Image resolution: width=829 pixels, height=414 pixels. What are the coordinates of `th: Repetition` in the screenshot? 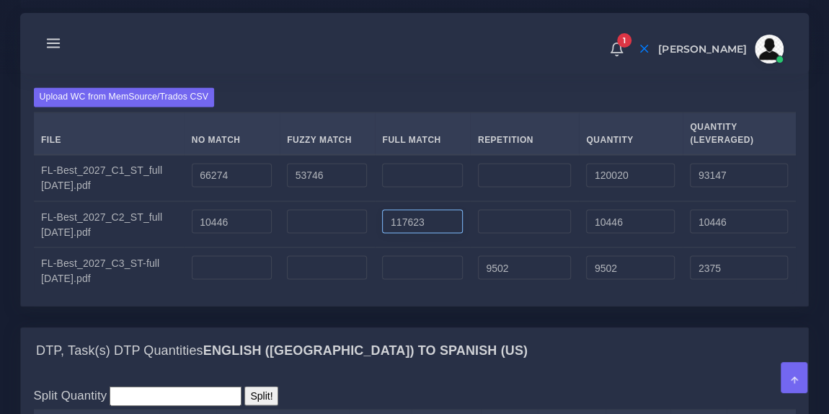 It's located at (524, 133).